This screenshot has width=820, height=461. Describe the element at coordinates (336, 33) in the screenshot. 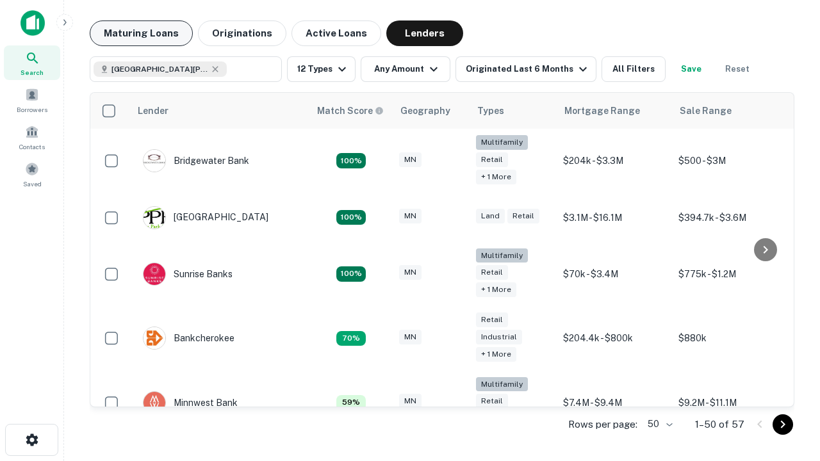

I see `button: Active Loans` at that location.